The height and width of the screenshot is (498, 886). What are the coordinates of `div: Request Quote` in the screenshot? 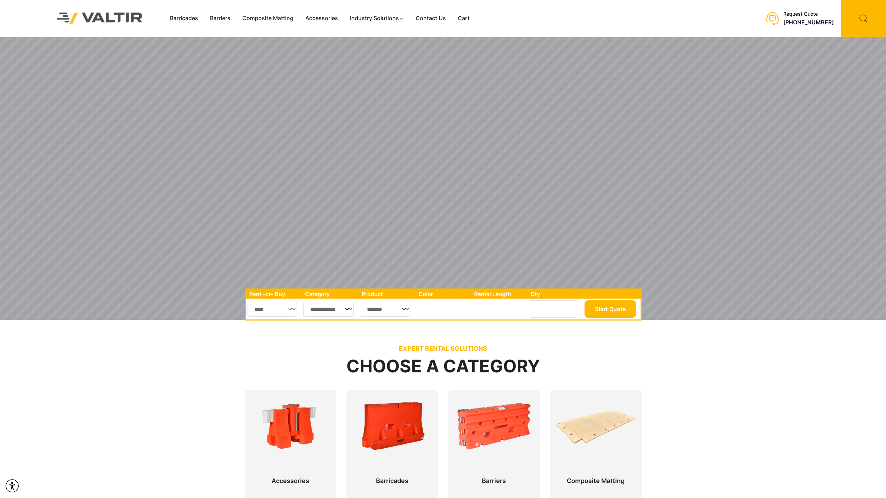 It's located at (809, 14).